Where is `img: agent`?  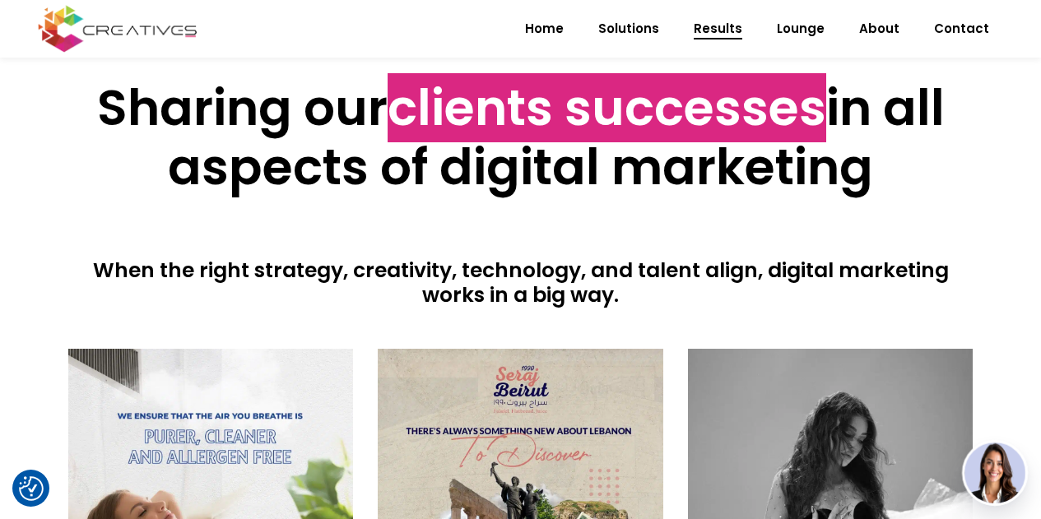 img: agent is located at coordinates (995, 473).